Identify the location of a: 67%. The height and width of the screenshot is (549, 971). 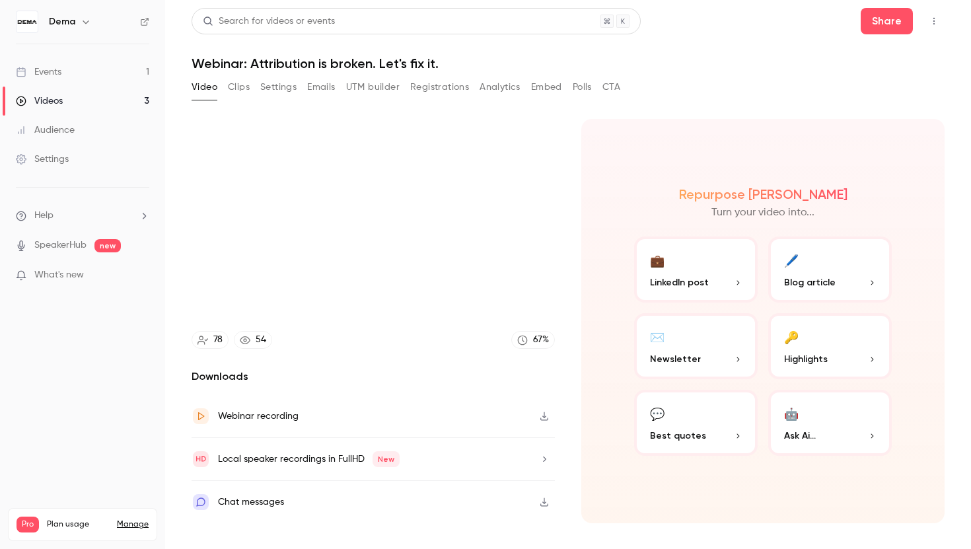
(533, 339).